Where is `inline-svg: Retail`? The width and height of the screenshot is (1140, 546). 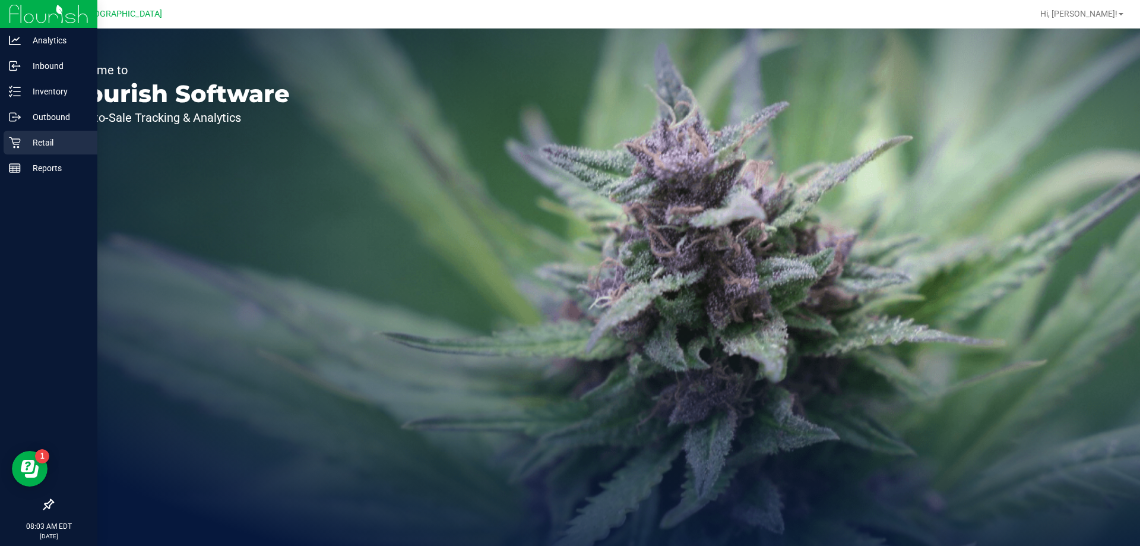
inline-svg: Retail is located at coordinates (15, 143).